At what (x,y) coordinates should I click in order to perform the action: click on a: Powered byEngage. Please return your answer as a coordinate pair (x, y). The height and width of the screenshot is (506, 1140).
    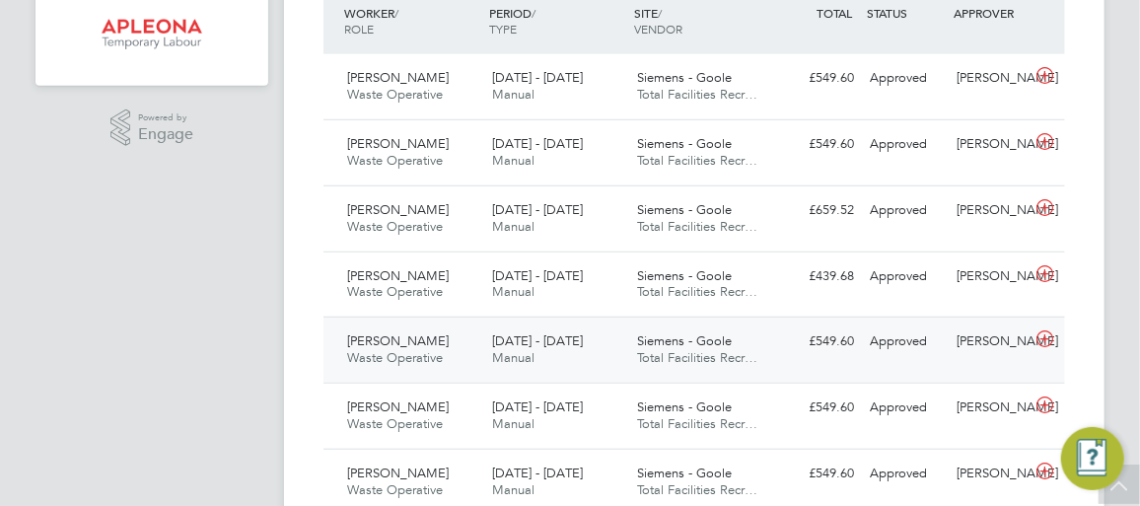
    Looking at the image, I should click on (152, 128).